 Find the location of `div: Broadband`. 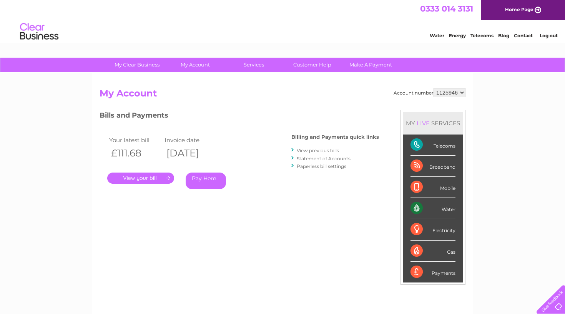

div: Broadband is located at coordinates (433, 166).